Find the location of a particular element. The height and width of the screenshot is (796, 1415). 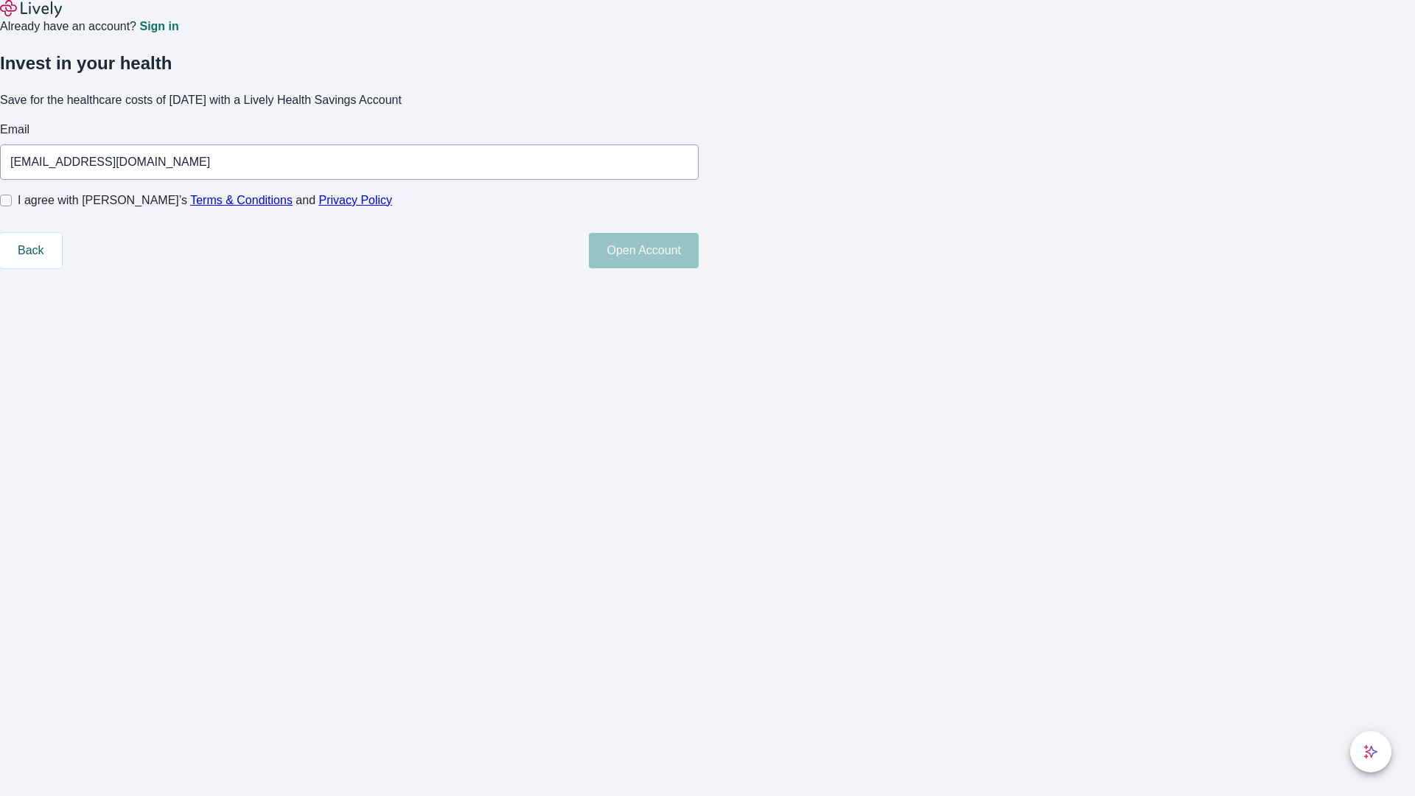

div: Sign in is located at coordinates (158, 27).